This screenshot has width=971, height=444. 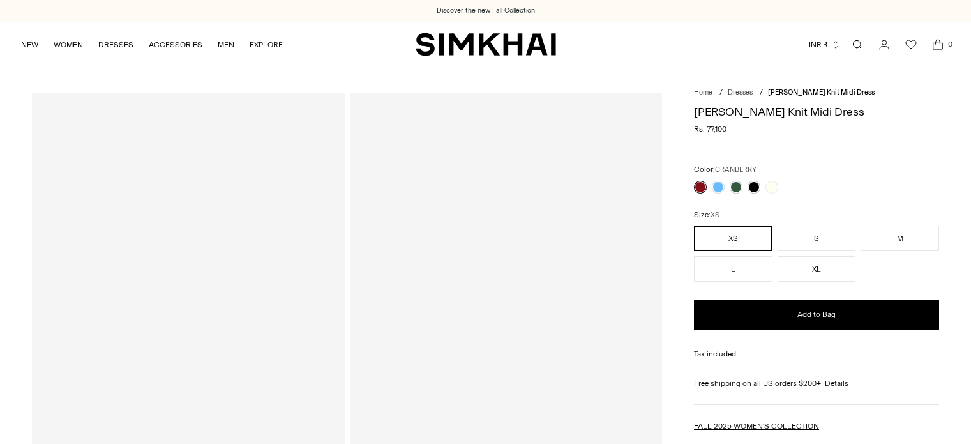 What do you see at coordinates (733, 269) in the screenshot?
I see `button: L` at bounding box center [733, 269].